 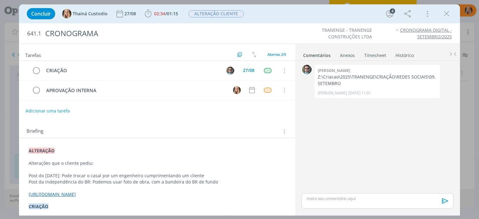 What do you see at coordinates (41, 14) in the screenshot?
I see `button: Concluir` at bounding box center [41, 14].